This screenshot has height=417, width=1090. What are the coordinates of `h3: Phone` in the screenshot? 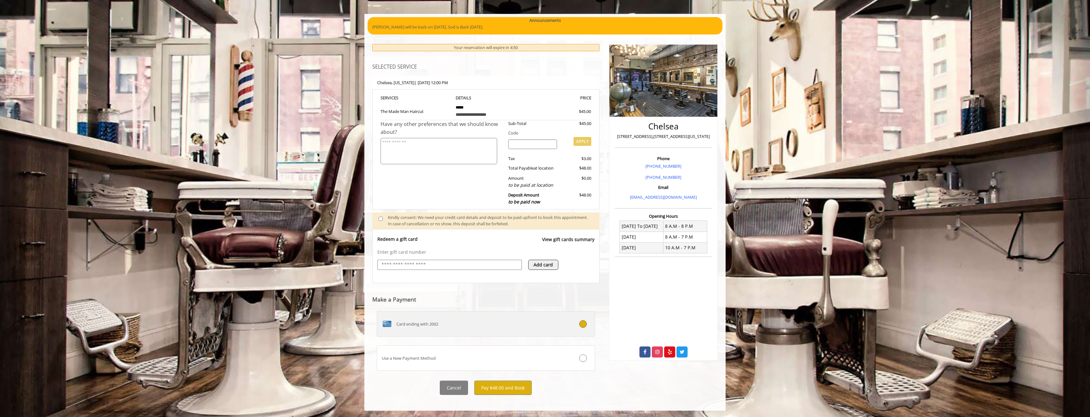 It's located at (663, 159).